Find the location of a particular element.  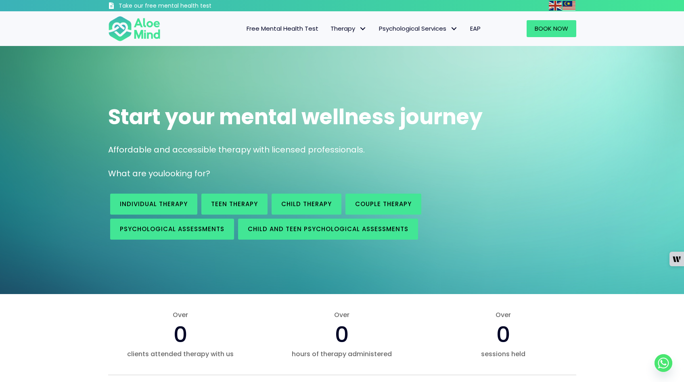

a: TherapyTherapy: submenu is located at coordinates (349, 29).